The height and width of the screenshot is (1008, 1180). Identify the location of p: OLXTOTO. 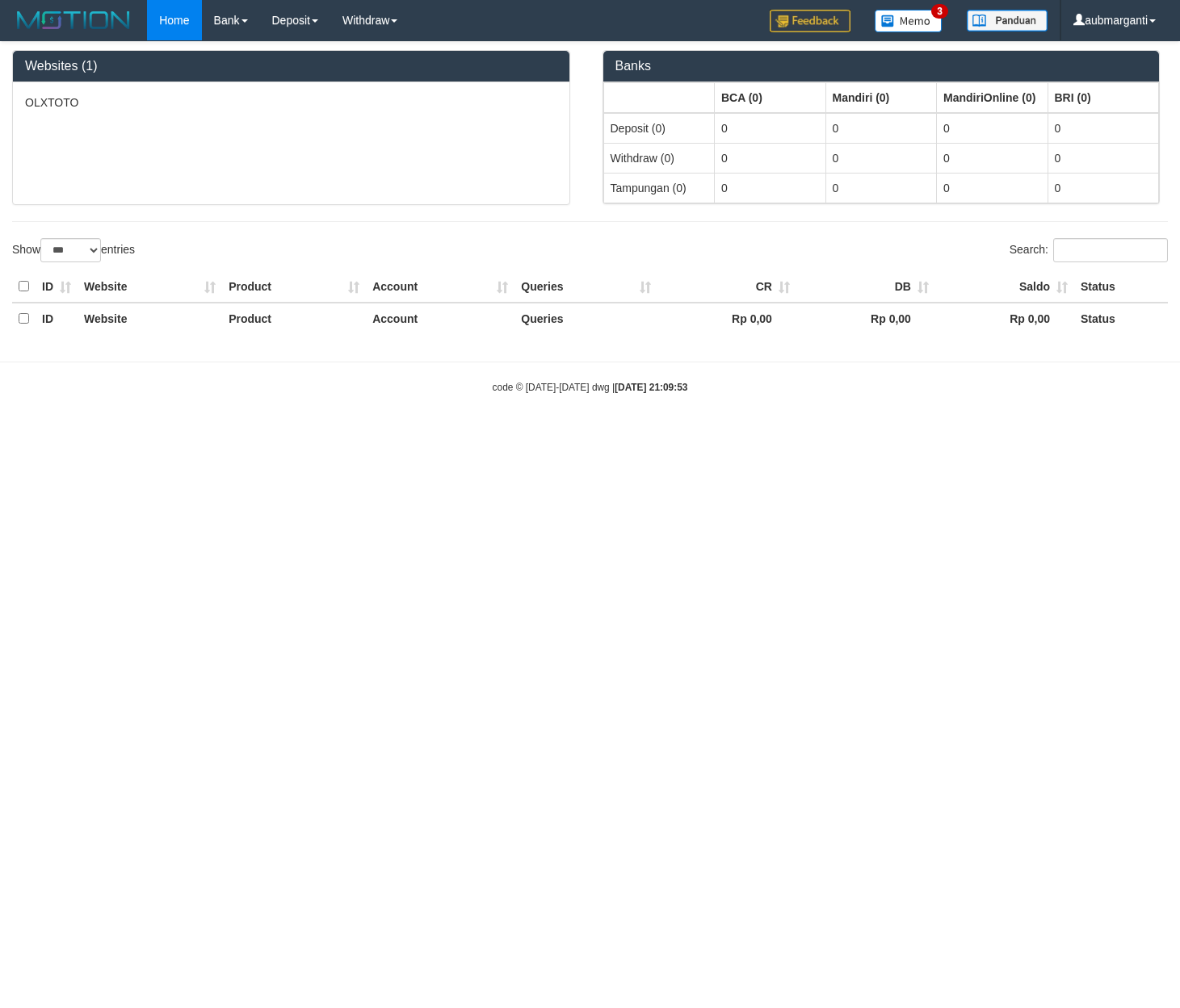
(291, 103).